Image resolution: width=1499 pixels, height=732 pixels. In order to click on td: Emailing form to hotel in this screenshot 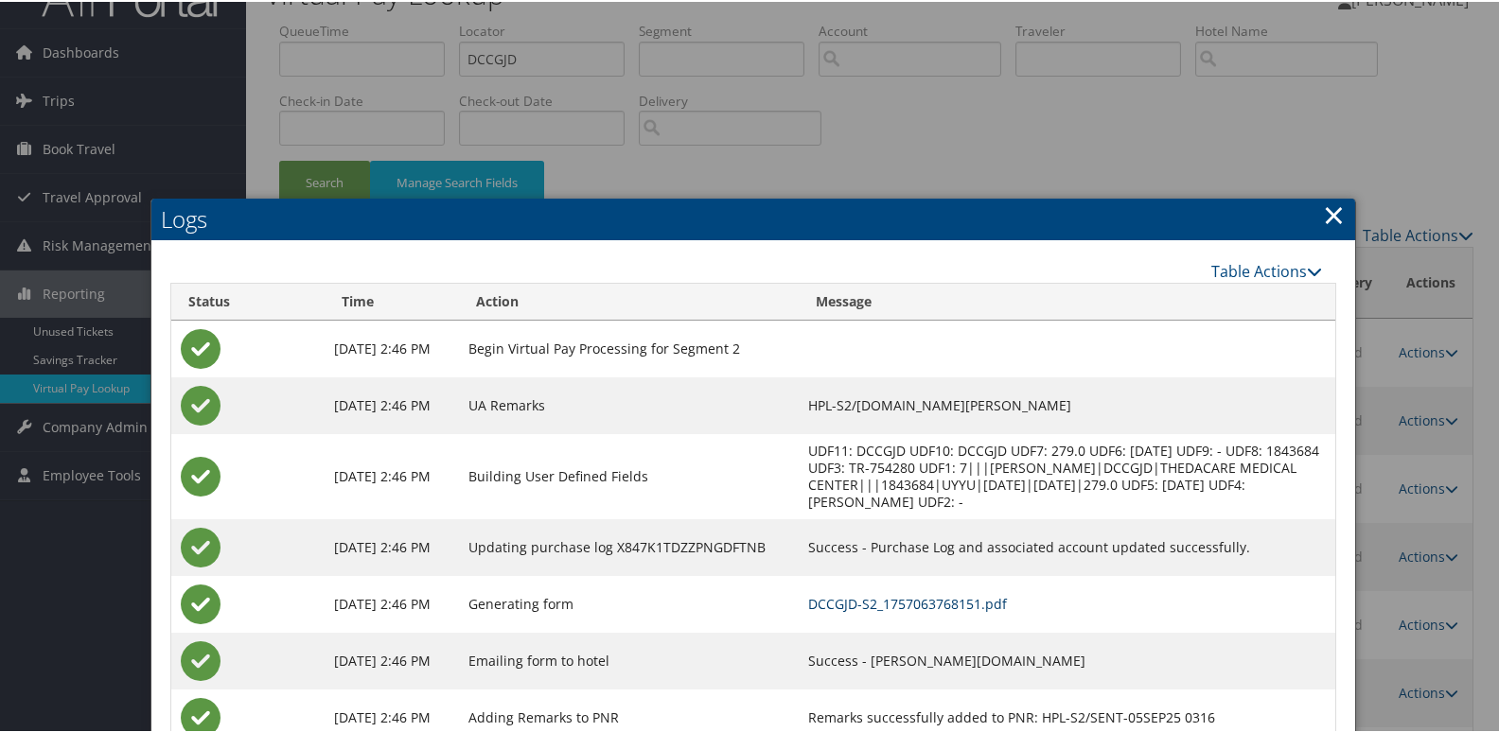, I will do `click(628, 660)`.